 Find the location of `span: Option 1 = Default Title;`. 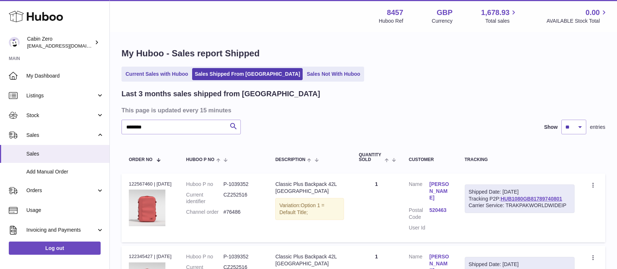

span: Option 1 = Default Title; is located at coordinates (301, 209).